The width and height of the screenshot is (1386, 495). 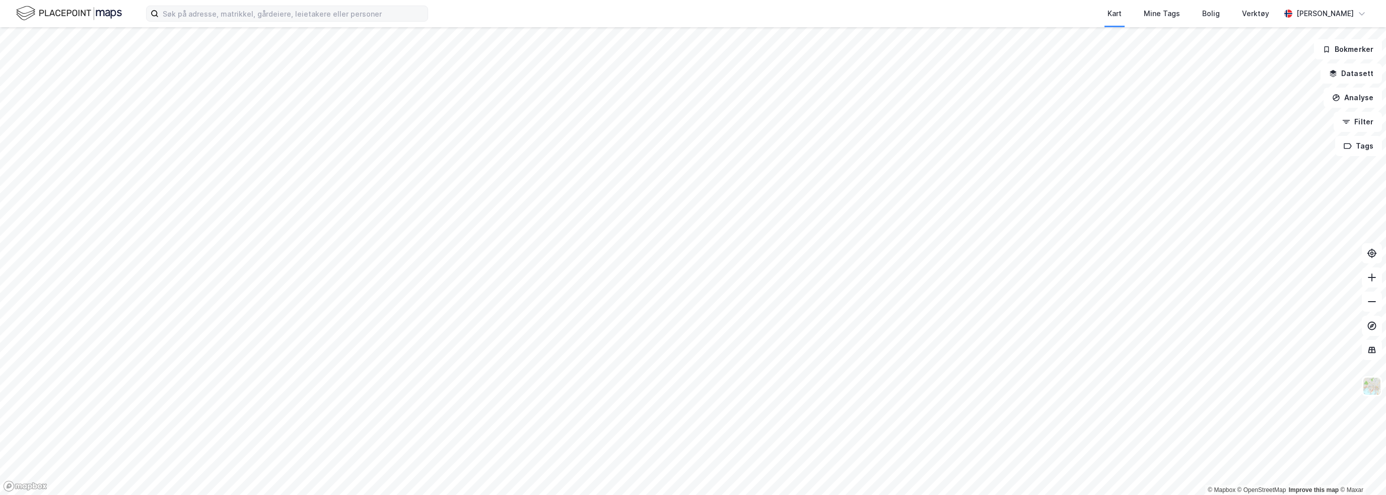 I want to click on button: Analyse, so click(x=1353, y=98).